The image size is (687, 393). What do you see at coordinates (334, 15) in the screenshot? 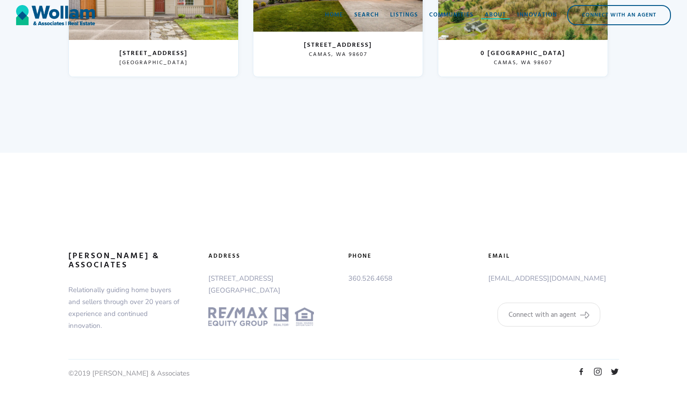
I see `a: Home` at bounding box center [334, 15].